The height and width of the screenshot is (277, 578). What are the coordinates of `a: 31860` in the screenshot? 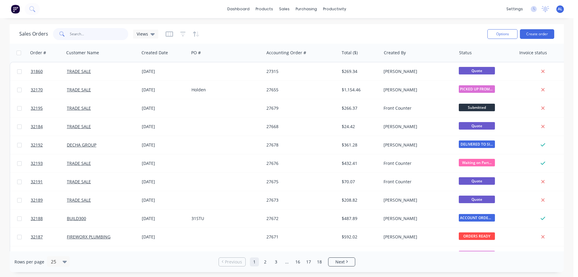 It's located at (49, 71).